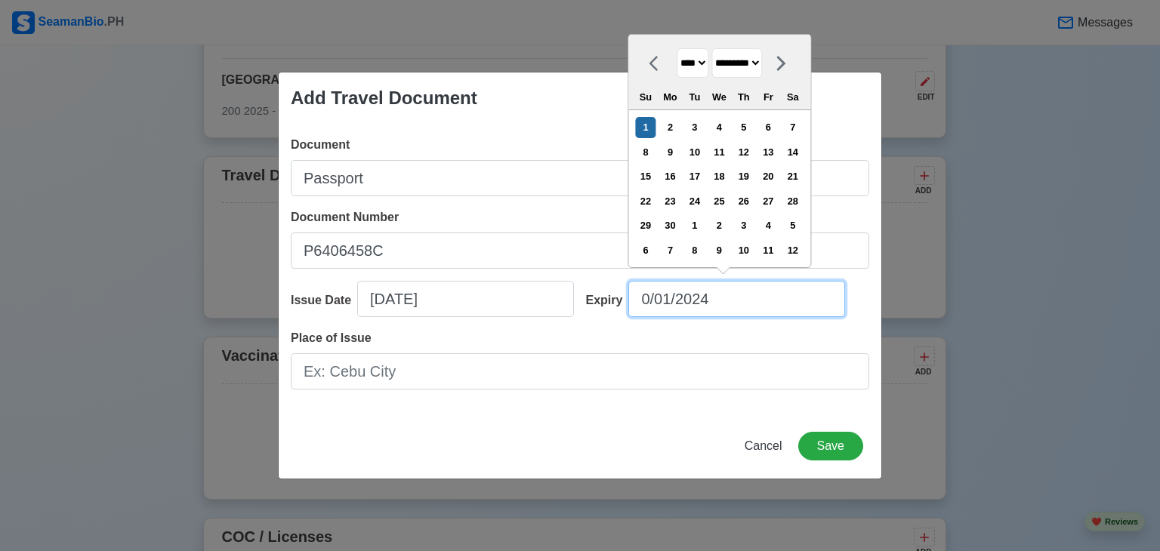  I want to click on div: Choose Wednesday, October 9th, 2024, so click(719, 250).